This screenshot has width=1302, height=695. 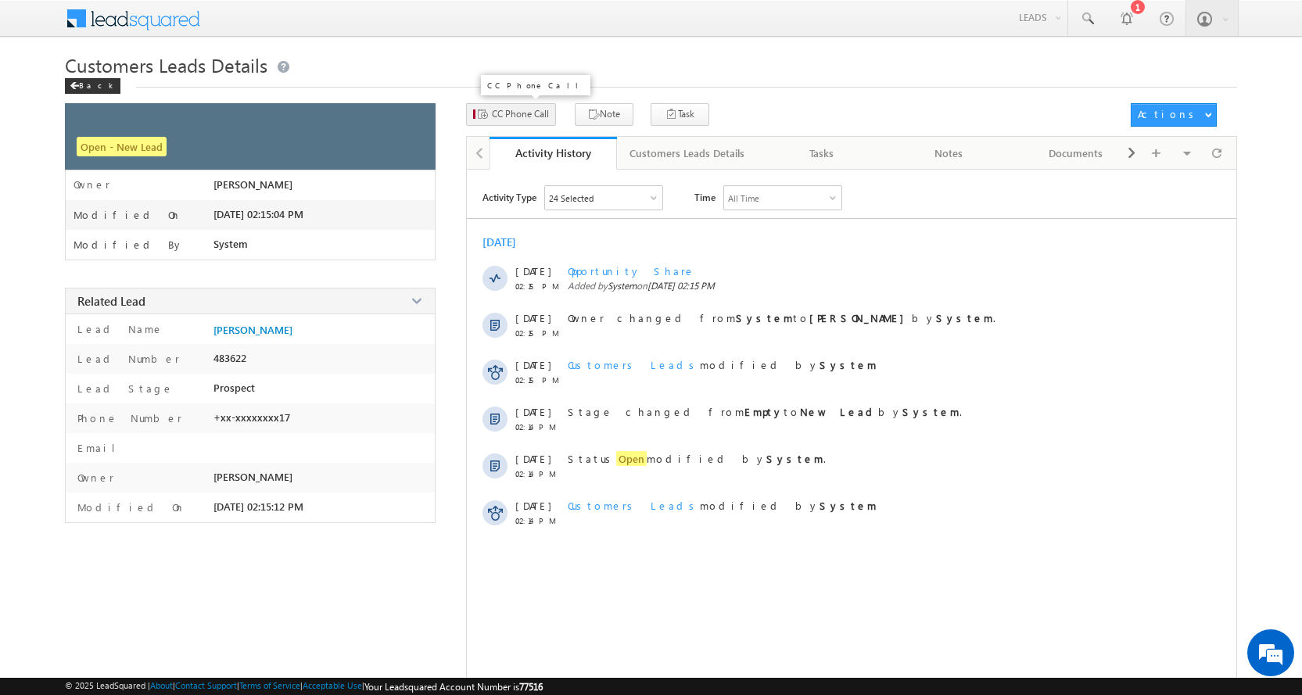 I want to click on div: Back, so click(x=92, y=86).